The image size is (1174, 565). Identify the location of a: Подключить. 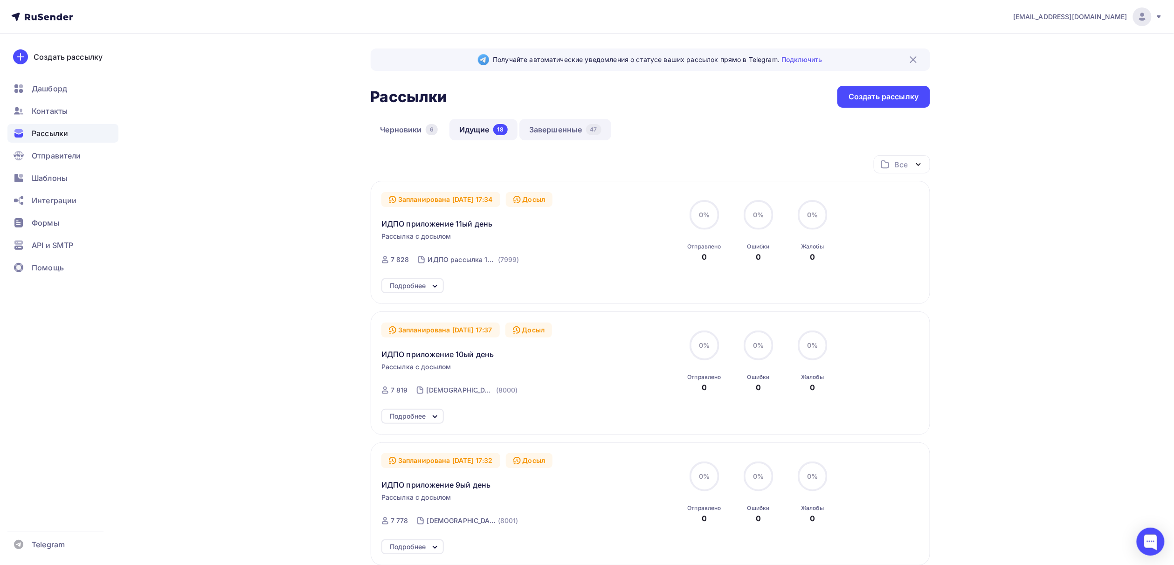
(801, 59).